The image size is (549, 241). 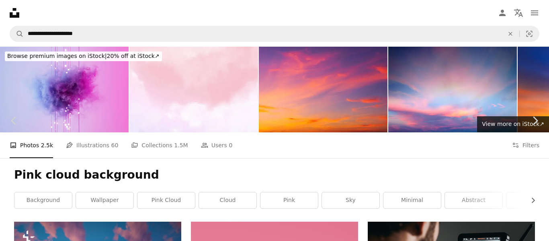 I want to click on a: Log in / Sign up, so click(x=503, y=13).